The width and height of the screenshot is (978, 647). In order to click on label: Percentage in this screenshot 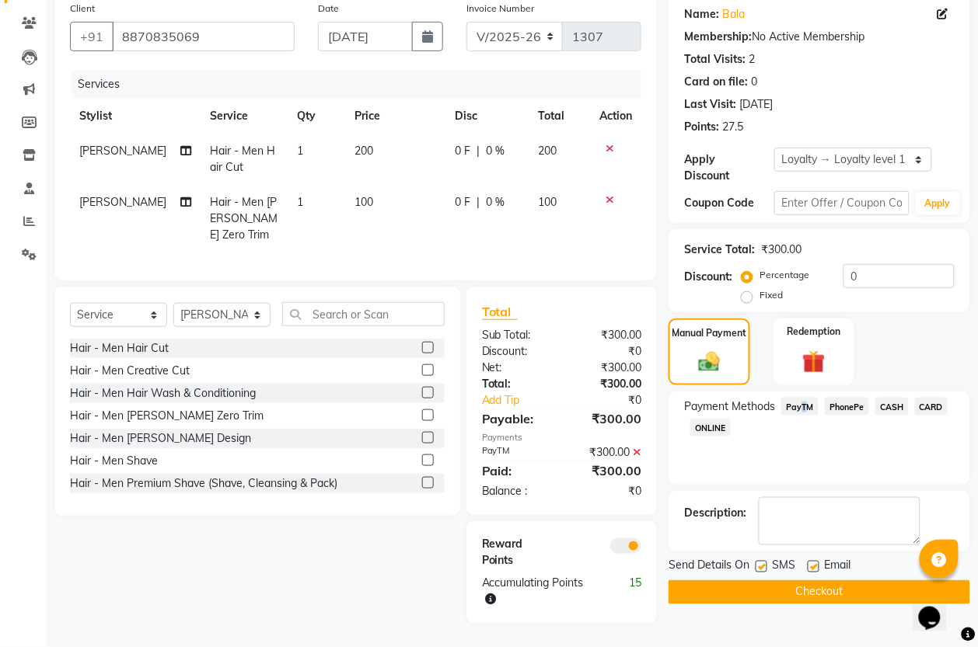, I will do `click(784, 275)`.